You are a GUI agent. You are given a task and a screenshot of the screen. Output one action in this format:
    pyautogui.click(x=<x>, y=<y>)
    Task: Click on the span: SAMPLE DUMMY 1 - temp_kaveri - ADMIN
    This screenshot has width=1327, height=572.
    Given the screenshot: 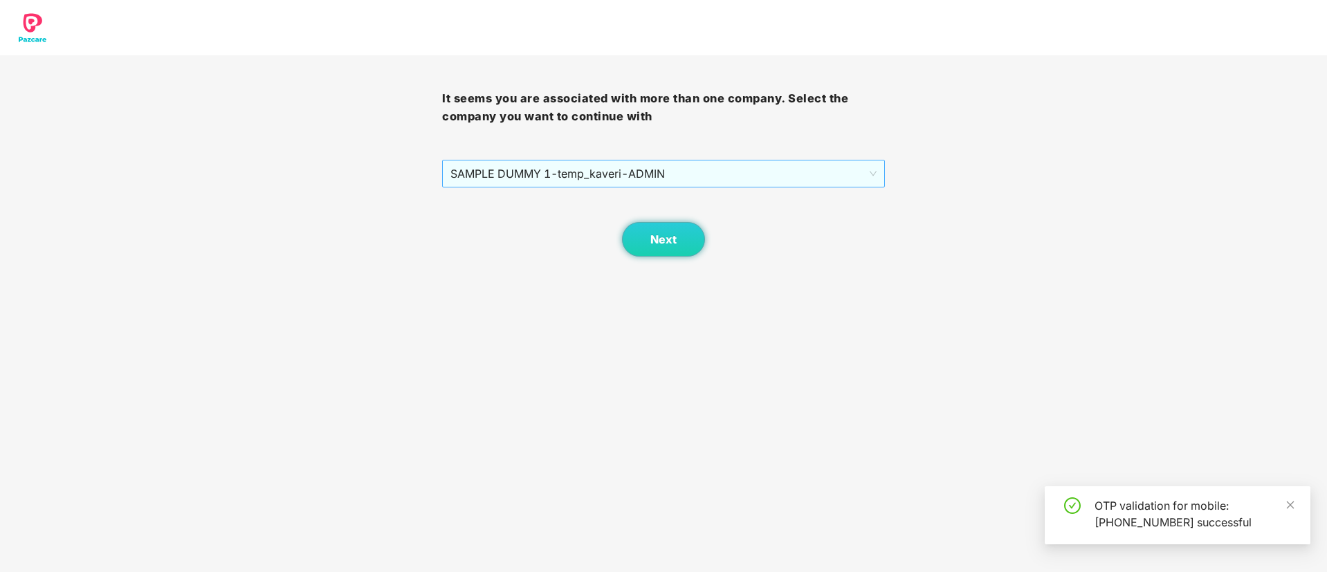 What is the action you would take?
    pyautogui.click(x=663, y=174)
    